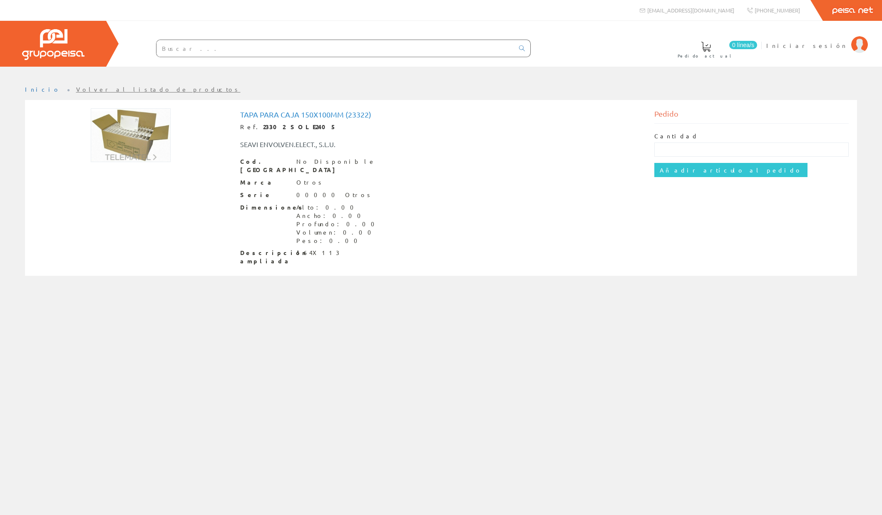 This screenshot has width=882, height=515. Describe the element at coordinates (338, 224) in the screenshot. I see `div: Profundo: 0.00` at that location.